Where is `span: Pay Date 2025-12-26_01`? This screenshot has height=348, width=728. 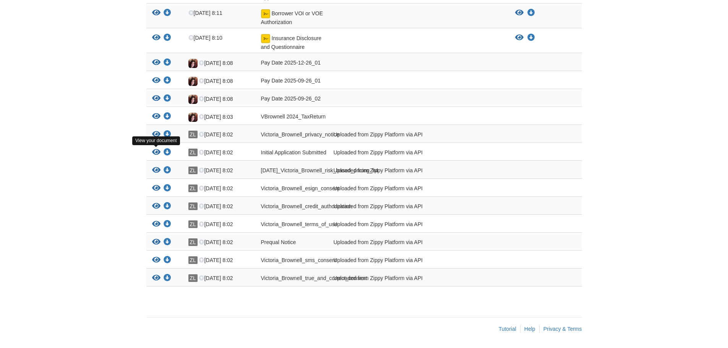
span: Pay Date 2025-12-26_01 is located at coordinates (291, 63).